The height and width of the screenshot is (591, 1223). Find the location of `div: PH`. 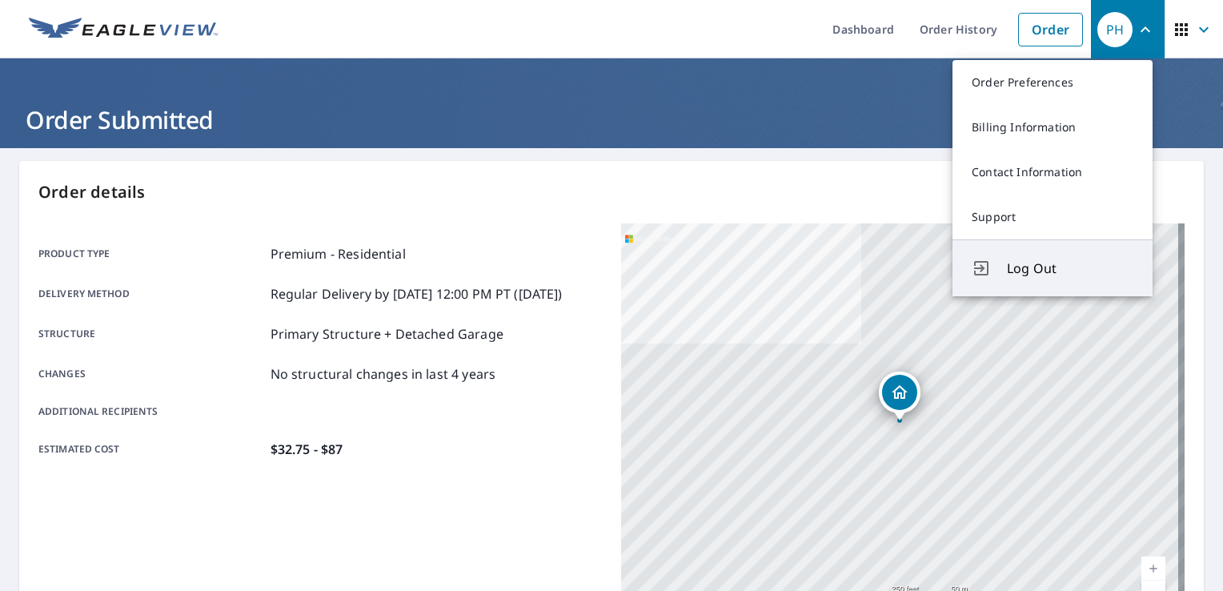

div: PH is located at coordinates (1115, 30).